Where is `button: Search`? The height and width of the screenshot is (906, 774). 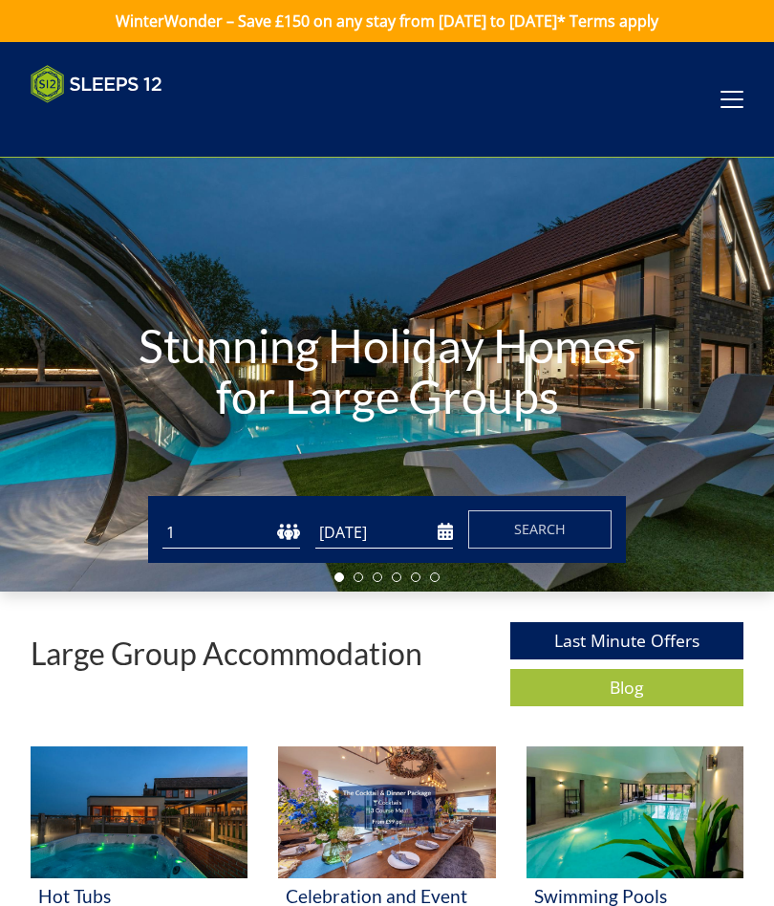
button: Search is located at coordinates (540, 529).